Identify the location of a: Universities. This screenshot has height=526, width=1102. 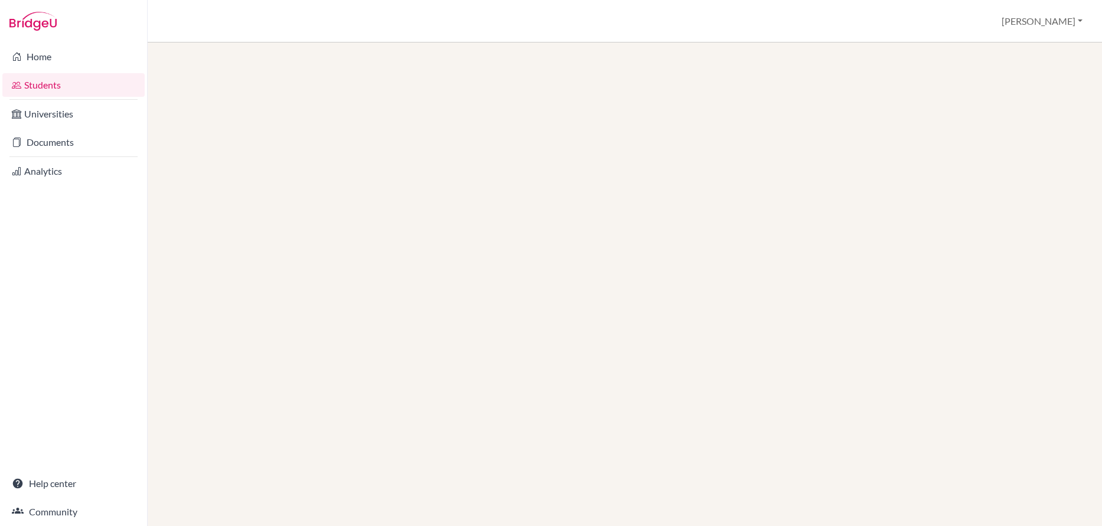
(73, 114).